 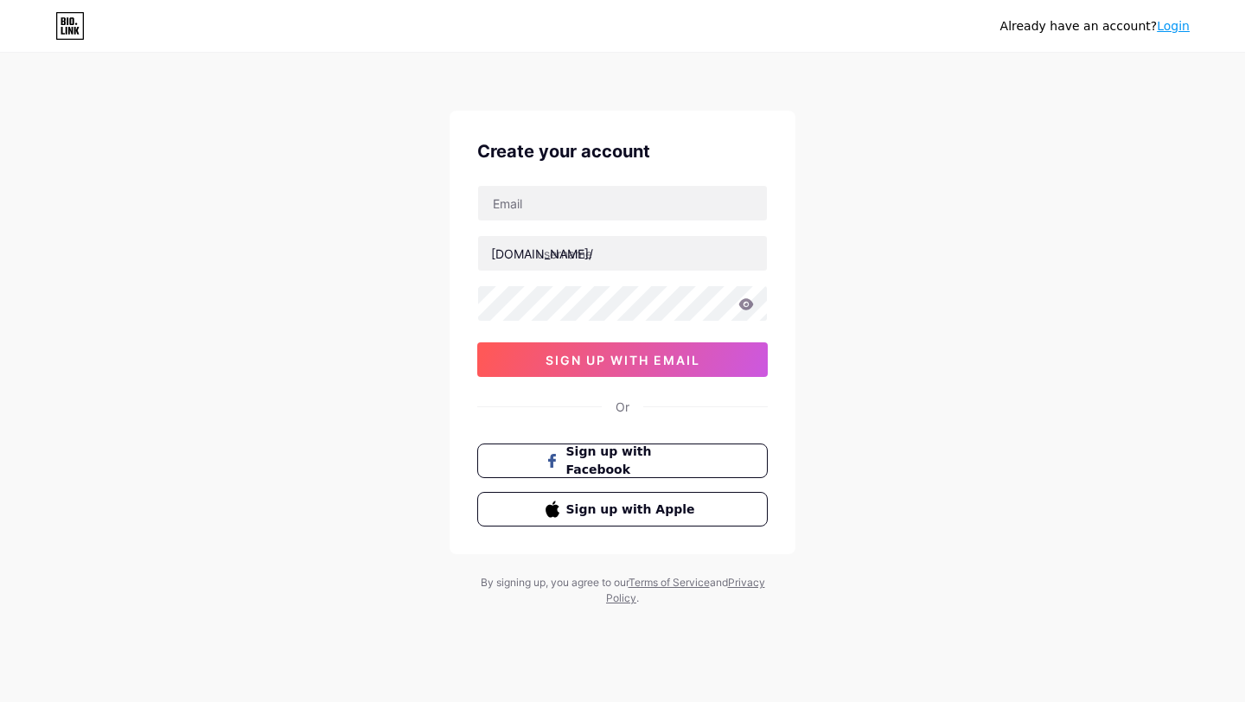 I want to click on a: Terms of Service, so click(x=669, y=582).